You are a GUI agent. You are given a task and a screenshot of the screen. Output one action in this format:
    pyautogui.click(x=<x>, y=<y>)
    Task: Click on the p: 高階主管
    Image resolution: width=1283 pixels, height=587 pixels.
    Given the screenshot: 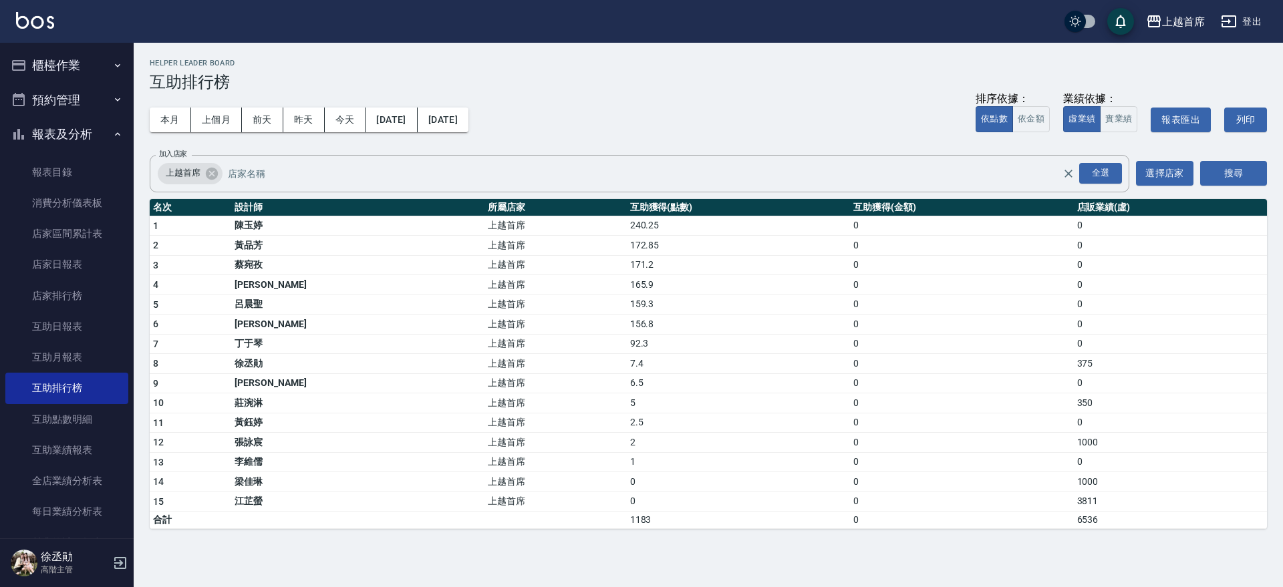 What is the action you would take?
    pyautogui.click(x=75, y=570)
    